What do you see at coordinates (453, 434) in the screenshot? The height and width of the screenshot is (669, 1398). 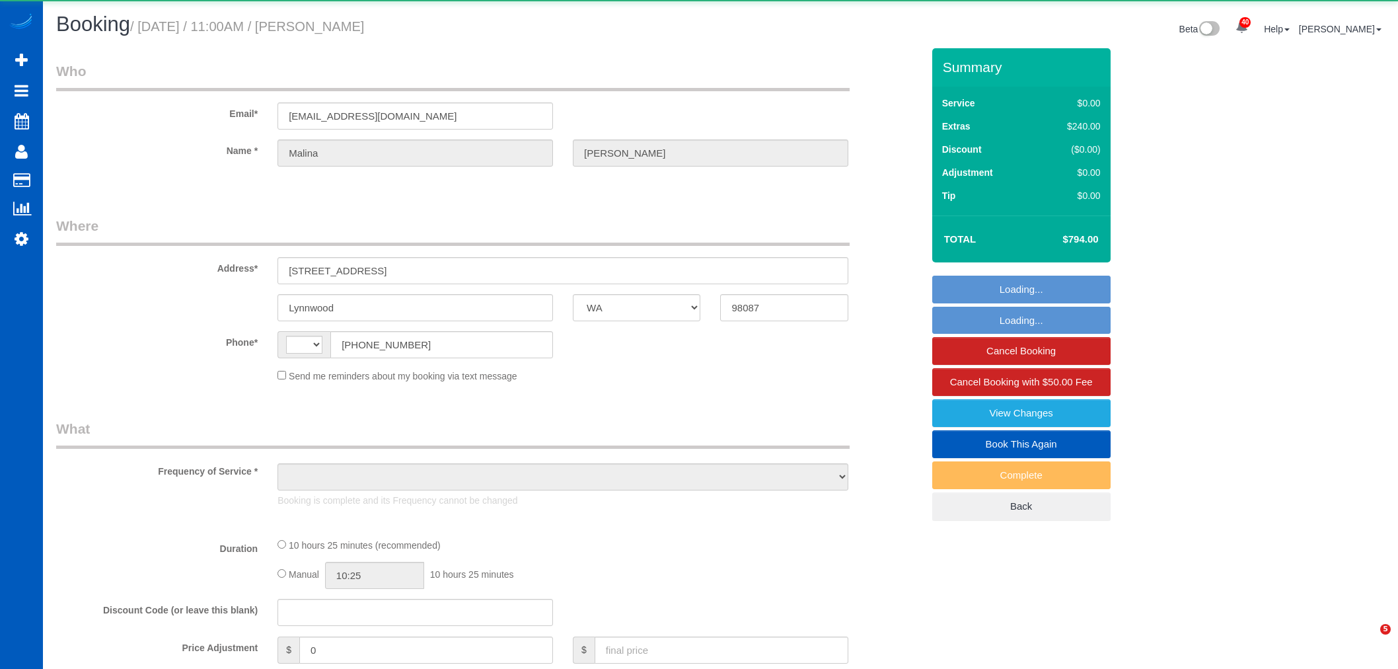 I see `legend: What` at bounding box center [453, 434].